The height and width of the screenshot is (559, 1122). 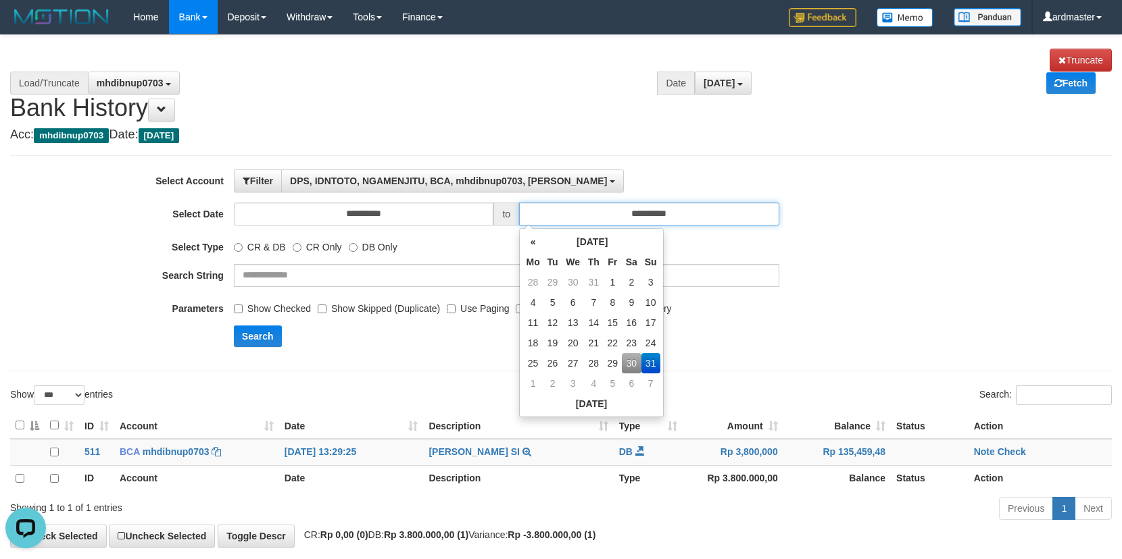 What do you see at coordinates (651, 384) in the screenshot?
I see `td: 7` at bounding box center [651, 384].